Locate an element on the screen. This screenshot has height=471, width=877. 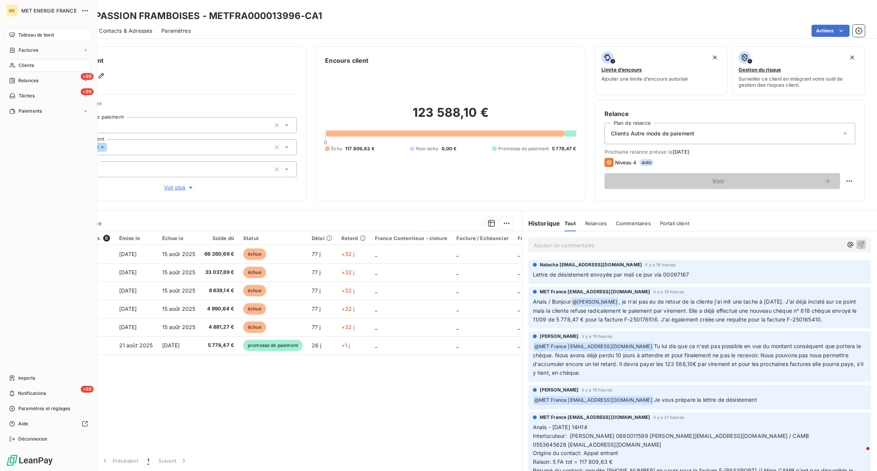
div: France Contentieux - ouverture is located at coordinates (557, 238).